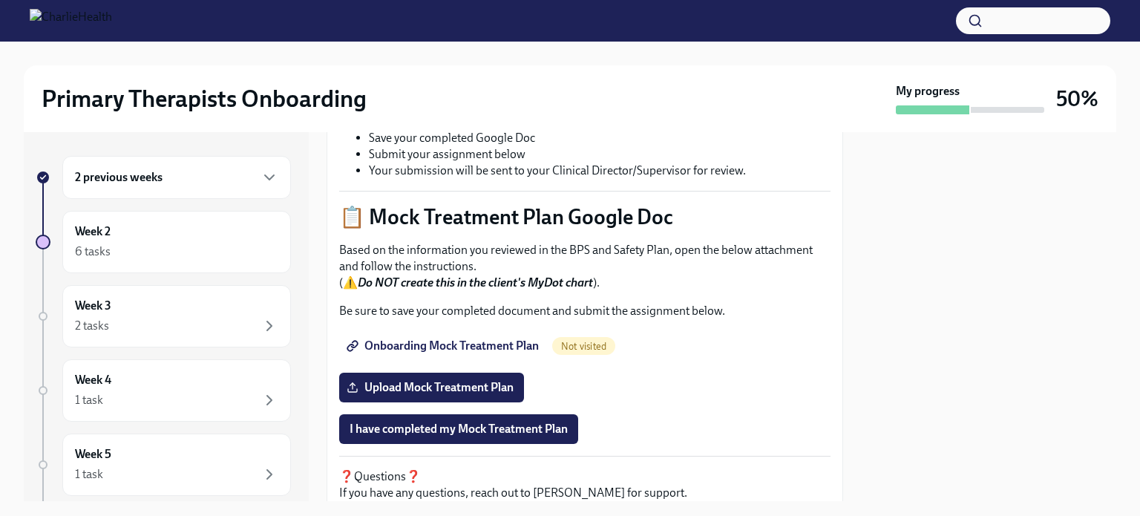 The width and height of the screenshot is (1140, 516). I want to click on p: 📋 Mock Treatment Plan Google Doc, so click(585, 217).